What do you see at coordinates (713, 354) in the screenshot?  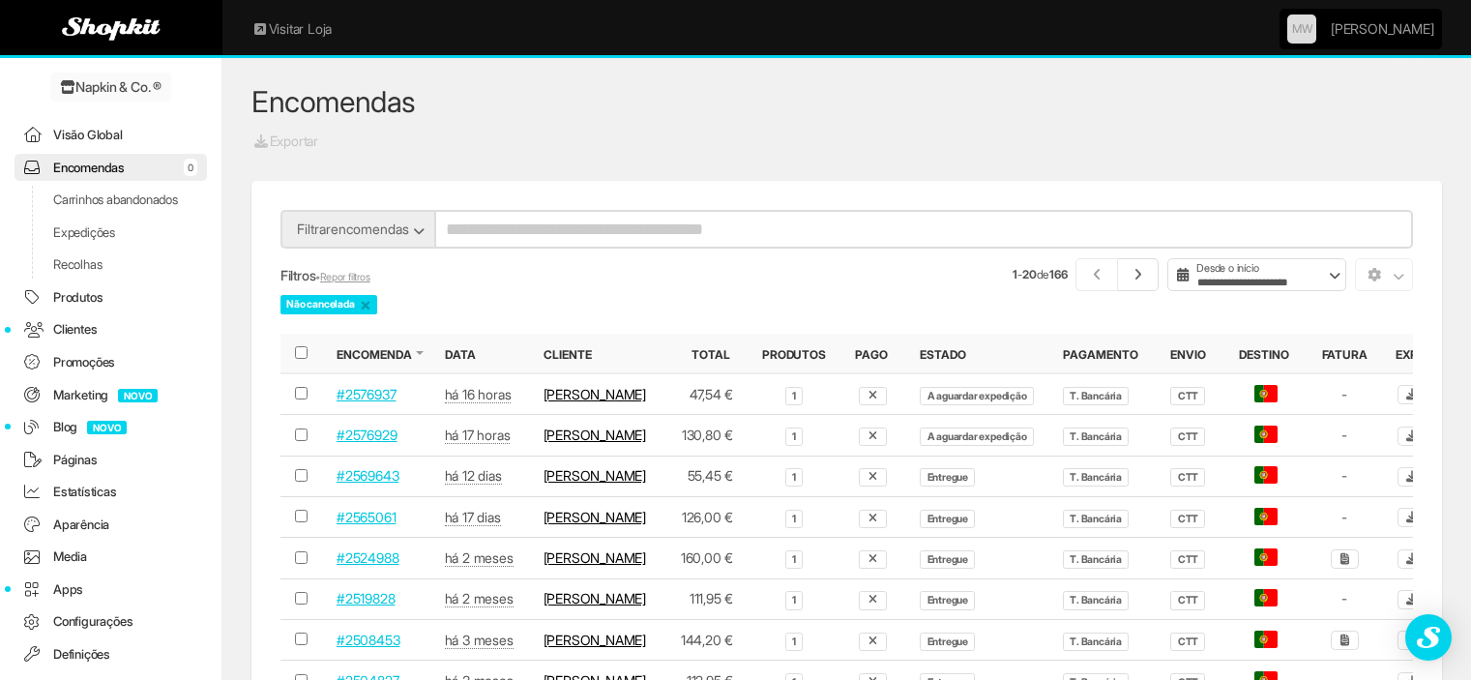 I see `button: Total` at bounding box center [713, 354].